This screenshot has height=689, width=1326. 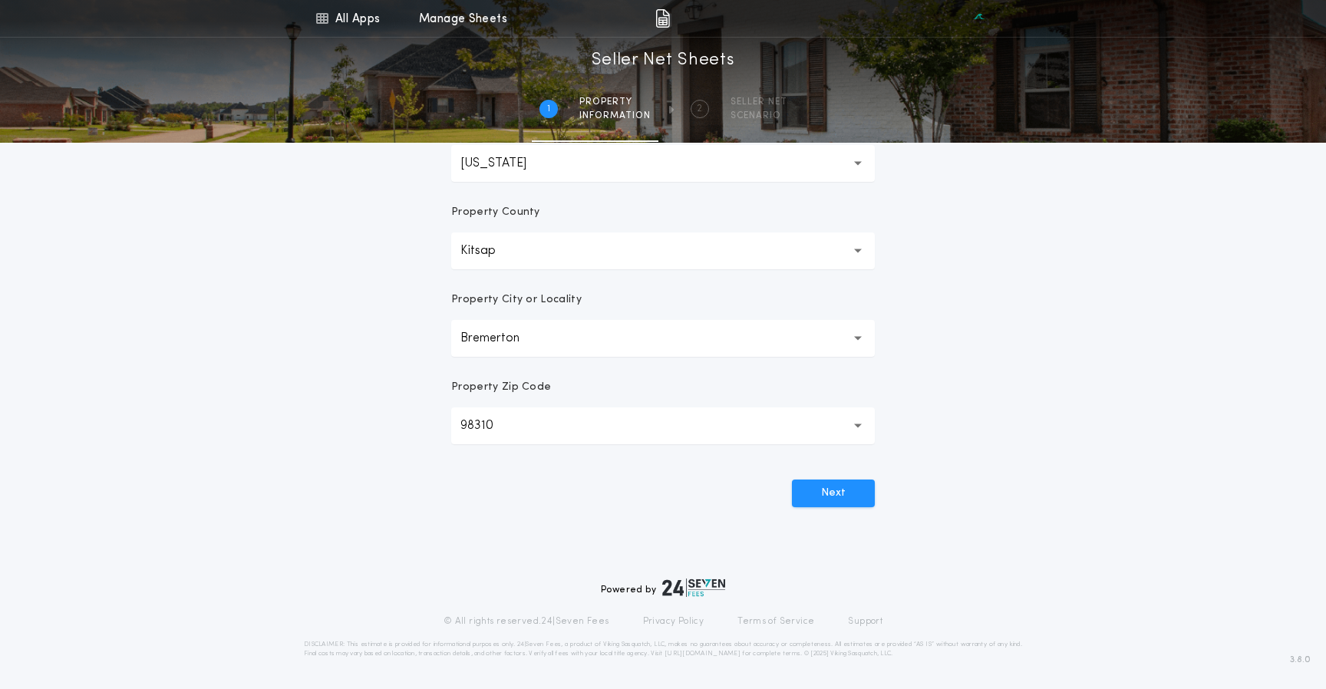 What do you see at coordinates (490, 251) in the screenshot?
I see `p: Kitsap` at bounding box center [490, 251].